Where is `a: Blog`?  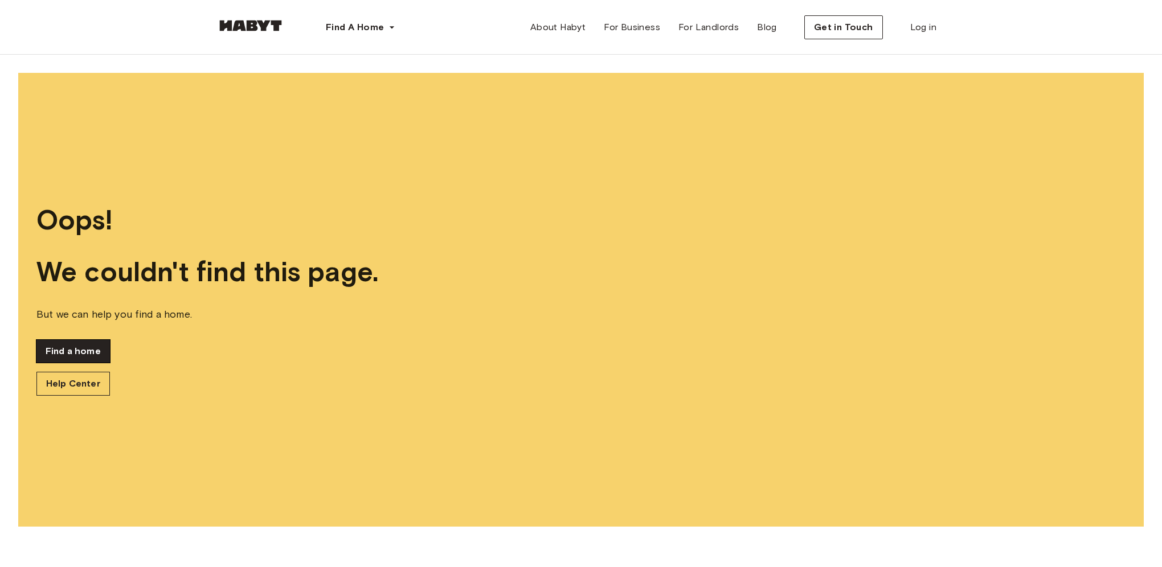
a: Blog is located at coordinates (767, 27).